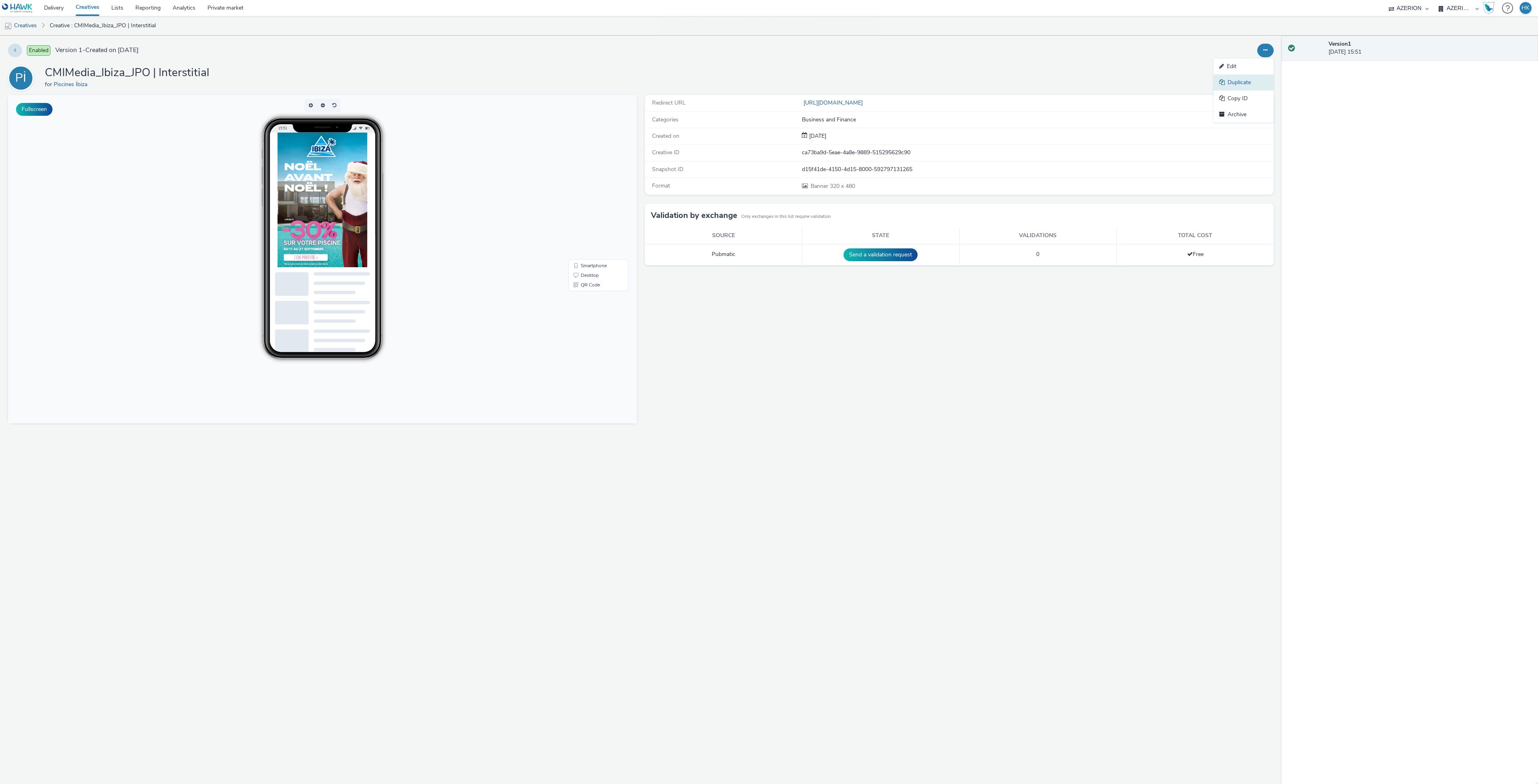 The width and height of the screenshot is (1538, 784). I want to click on a: Pİ, so click(23, 78).